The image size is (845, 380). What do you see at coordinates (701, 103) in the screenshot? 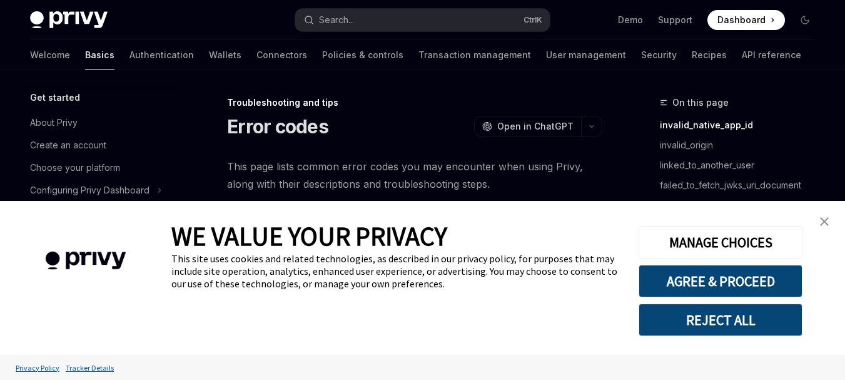
I see `span: On this page` at bounding box center [701, 103].